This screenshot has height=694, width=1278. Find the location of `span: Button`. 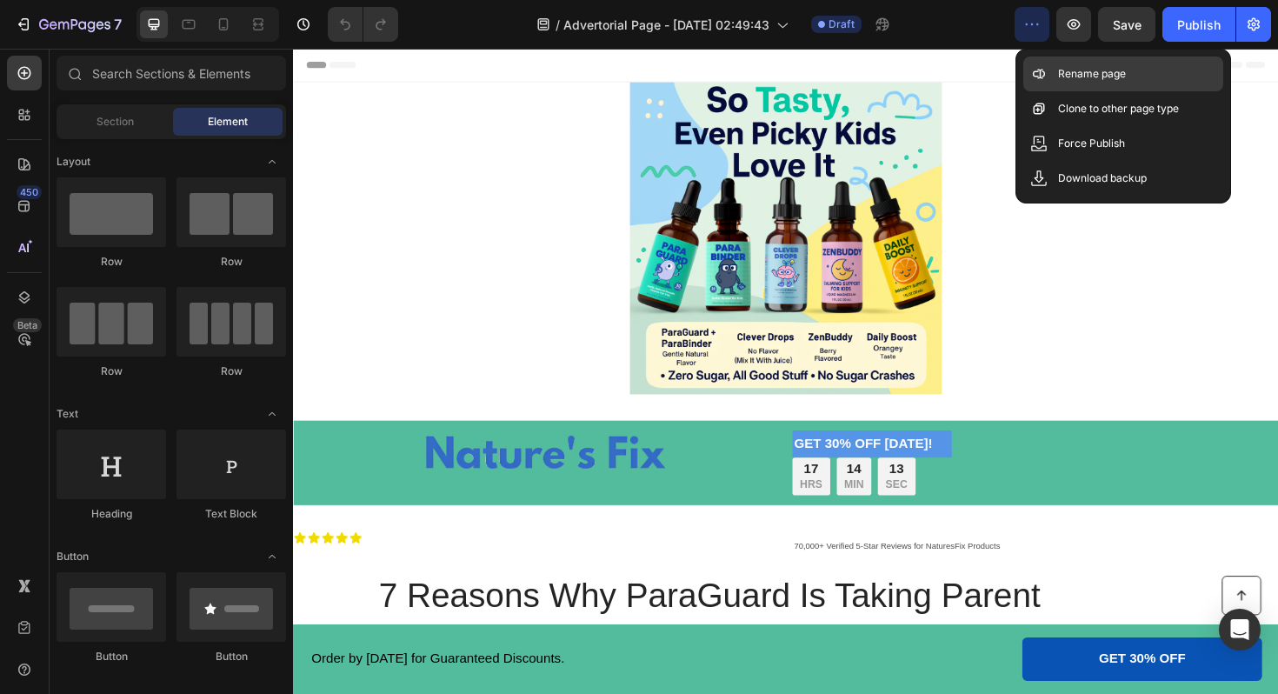

span: Button is located at coordinates (72, 556).